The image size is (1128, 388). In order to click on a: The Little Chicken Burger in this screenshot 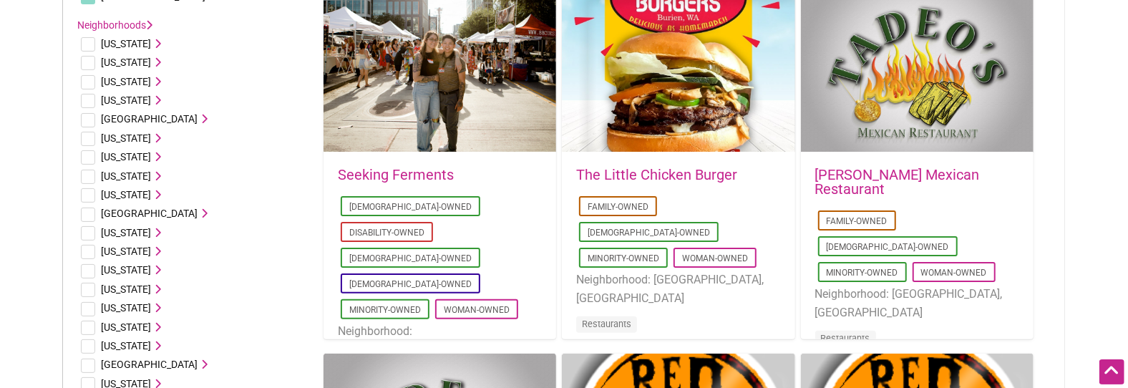, I will do `click(657, 175)`.